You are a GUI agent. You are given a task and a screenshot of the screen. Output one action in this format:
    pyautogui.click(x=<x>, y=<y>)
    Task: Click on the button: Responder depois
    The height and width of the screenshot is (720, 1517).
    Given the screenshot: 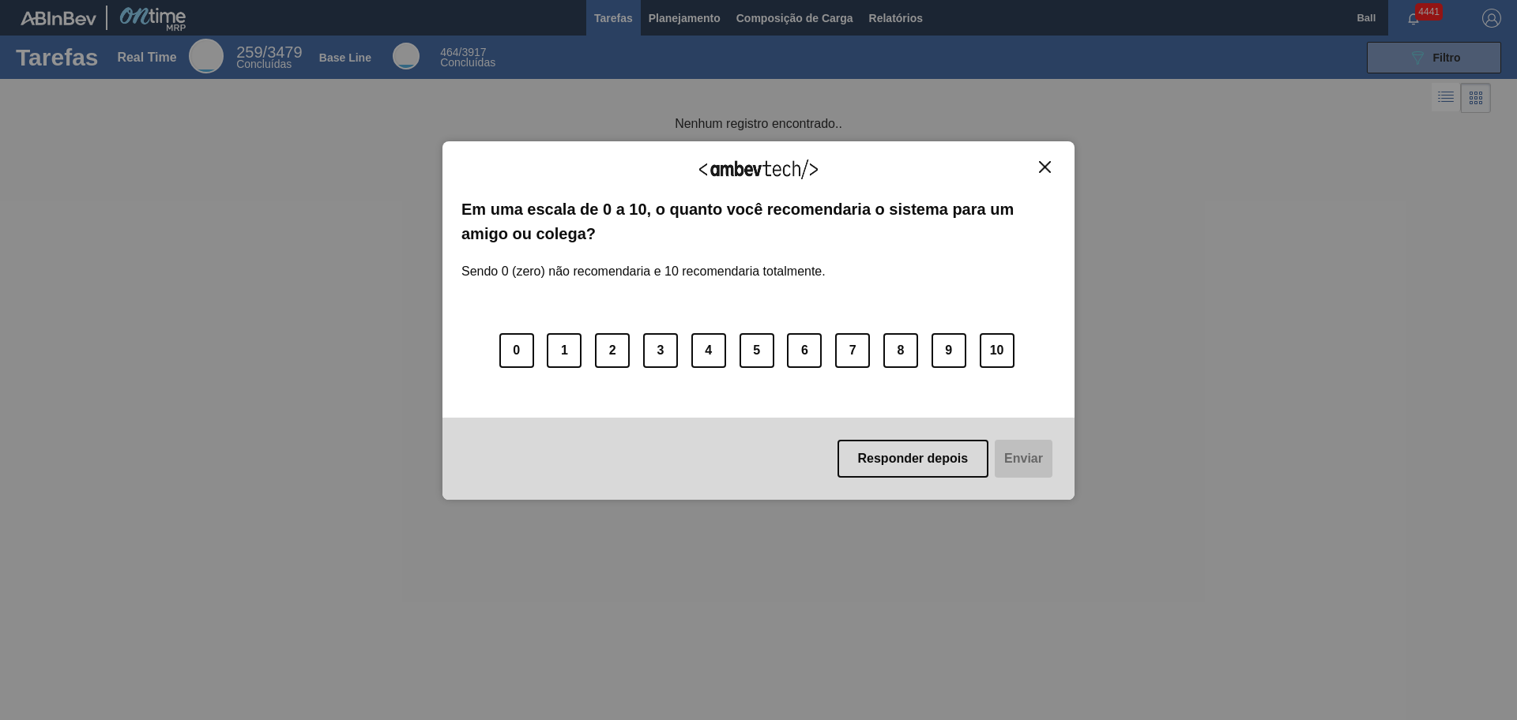 What is the action you would take?
    pyautogui.click(x=913, y=459)
    